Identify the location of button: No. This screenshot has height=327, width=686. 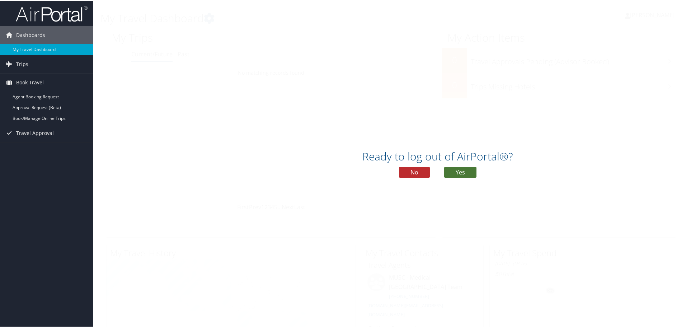
(415, 172).